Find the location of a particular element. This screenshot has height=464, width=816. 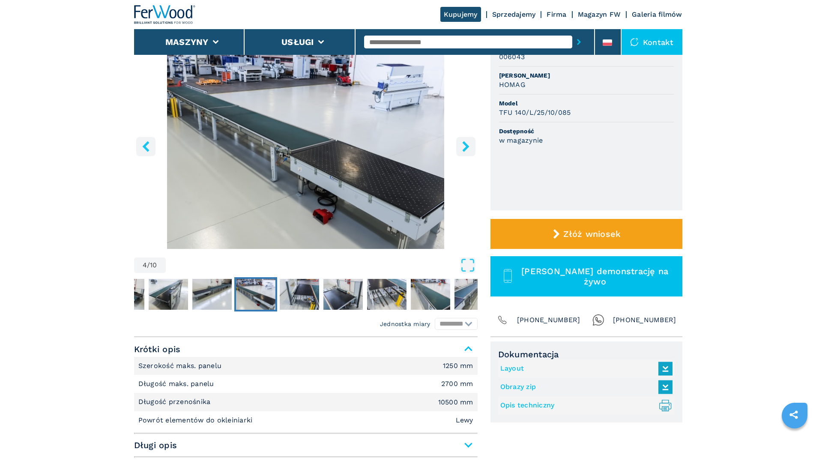

em: 10500 mm is located at coordinates (456, 402).